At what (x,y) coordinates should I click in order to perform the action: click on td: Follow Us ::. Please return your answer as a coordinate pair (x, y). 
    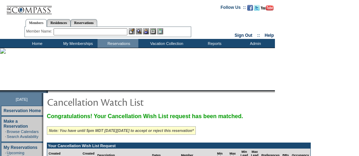
    Looking at the image, I should click on (233, 9).